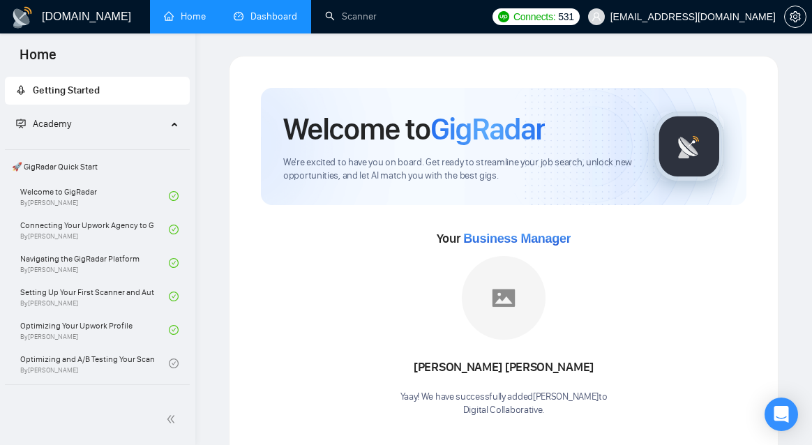 The height and width of the screenshot is (445, 812). Describe the element at coordinates (535, 17) in the screenshot. I see `span: Connects:` at that location.